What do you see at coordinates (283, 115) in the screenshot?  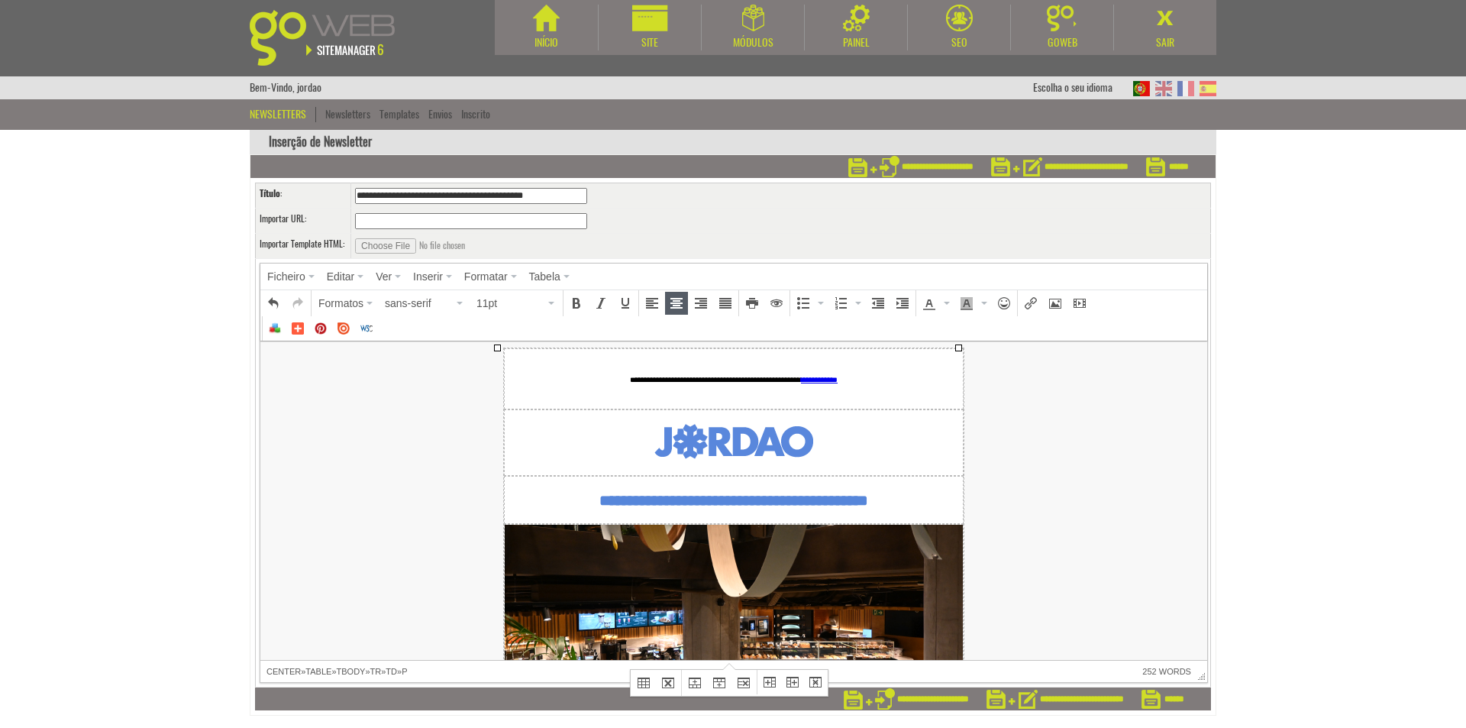 I see `div: Newsletters` at bounding box center [283, 115].